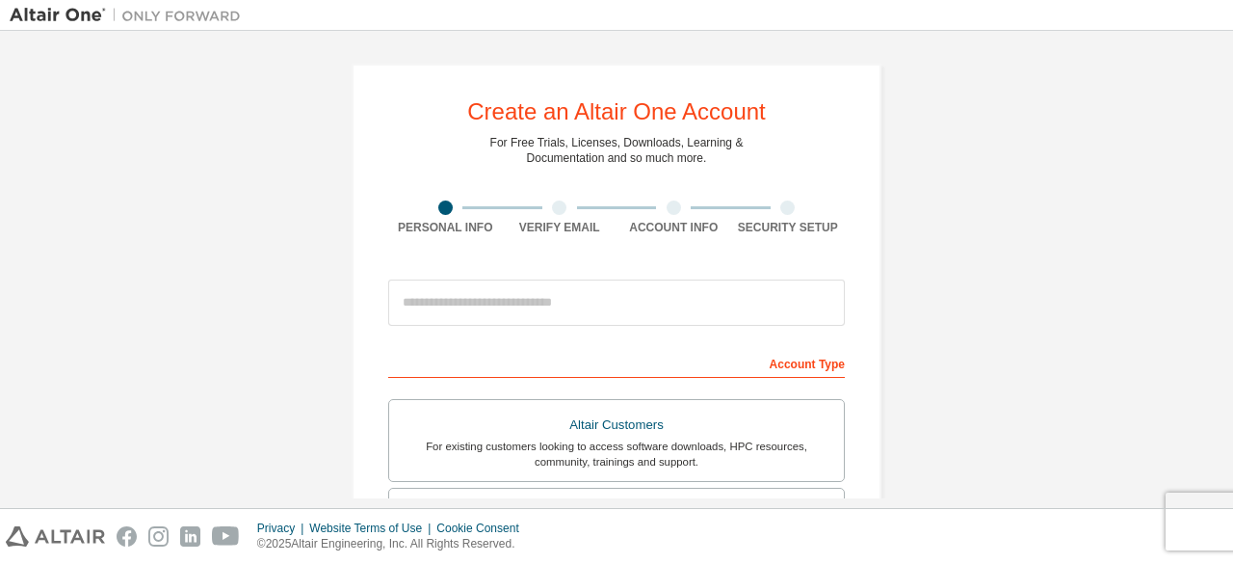 This screenshot has width=1233, height=564. Describe the element at coordinates (158, 536) in the screenshot. I see `img: instagram.svg` at that location.